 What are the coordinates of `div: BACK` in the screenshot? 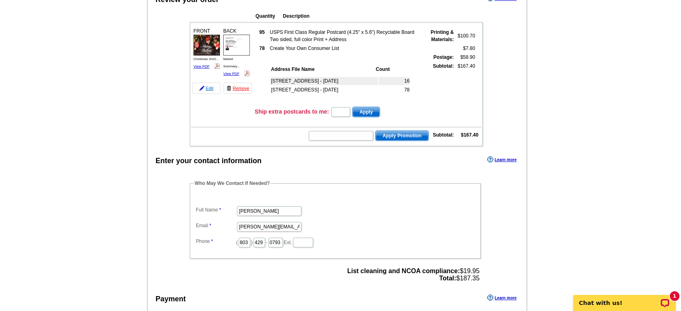 It's located at (236, 52).